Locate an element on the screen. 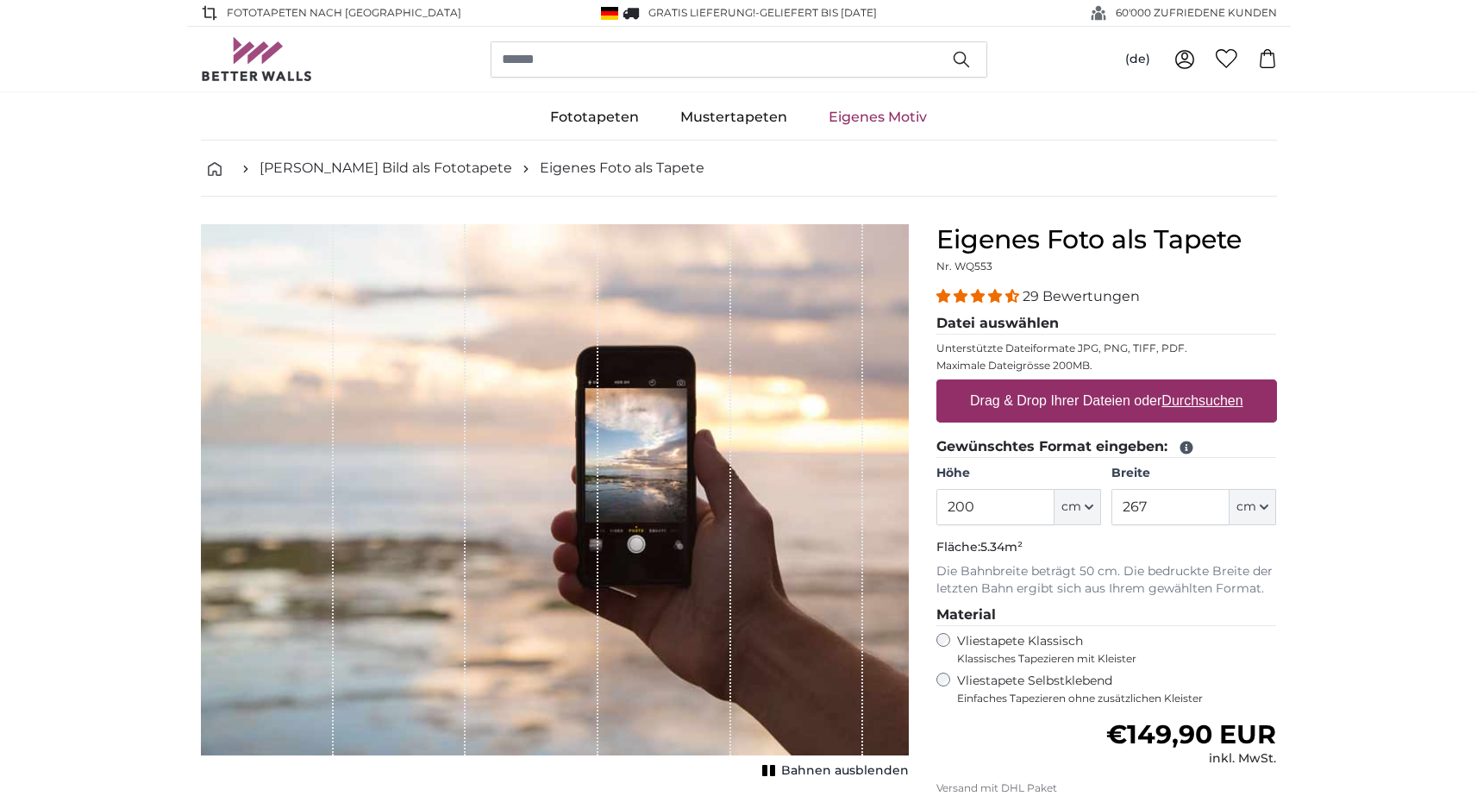  a: Mustertapeten is located at coordinates (734, 117).